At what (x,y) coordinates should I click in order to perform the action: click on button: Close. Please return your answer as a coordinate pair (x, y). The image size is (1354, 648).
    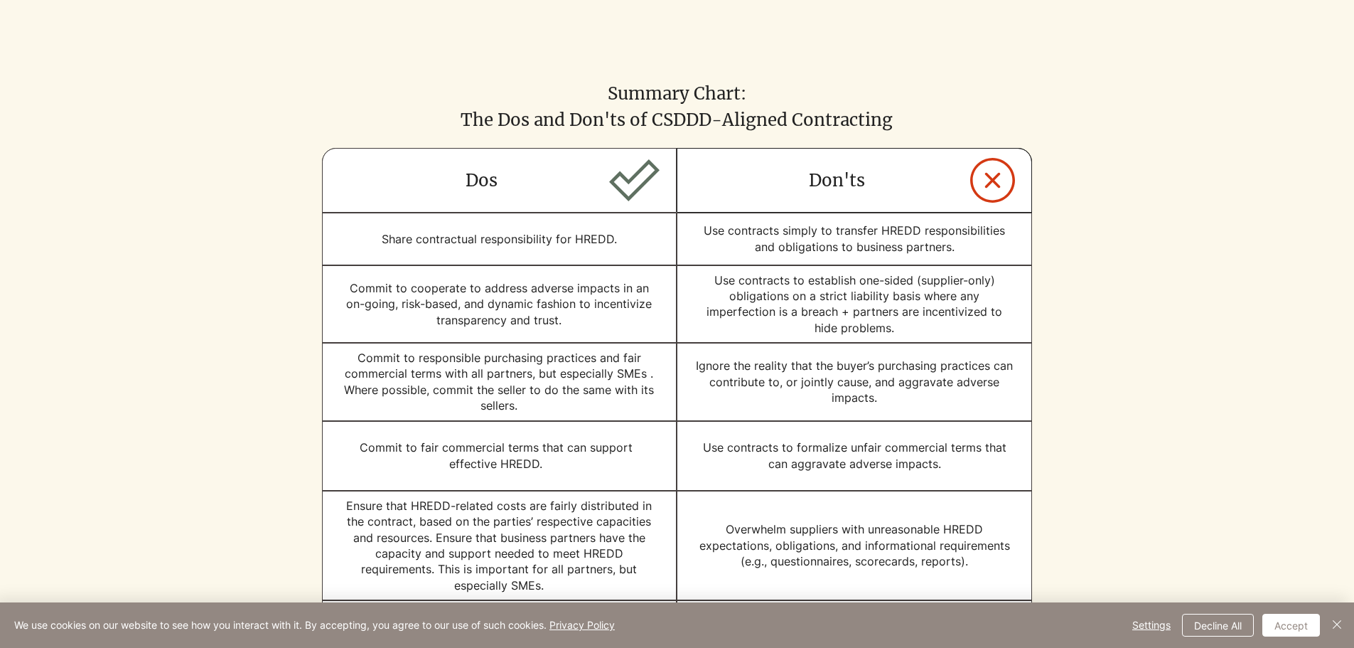
    Looking at the image, I should click on (1337, 625).